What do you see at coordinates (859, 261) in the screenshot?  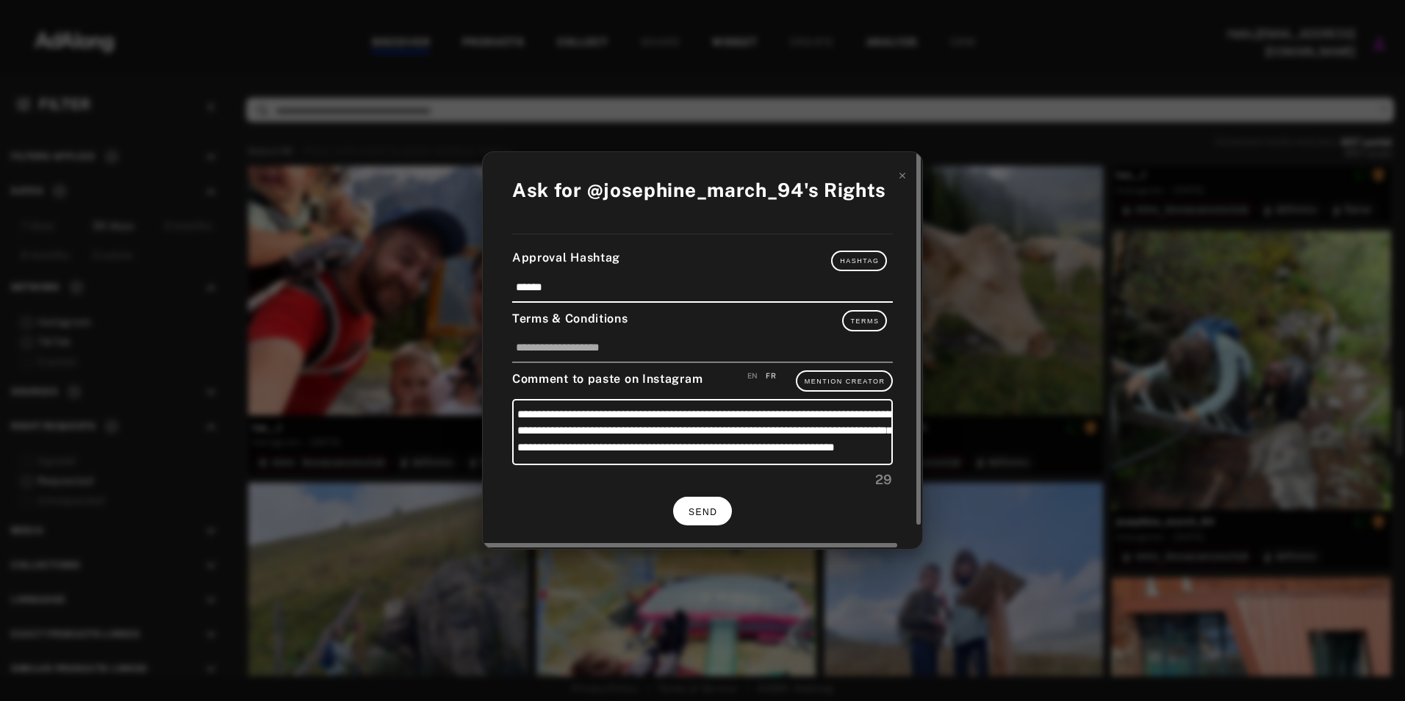 I see `button: Hashtag` at bounding box center [859, 261].